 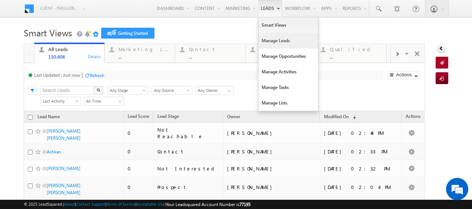 I want to click on a: Modified On (sorted descending), so click(x=340, y=117).